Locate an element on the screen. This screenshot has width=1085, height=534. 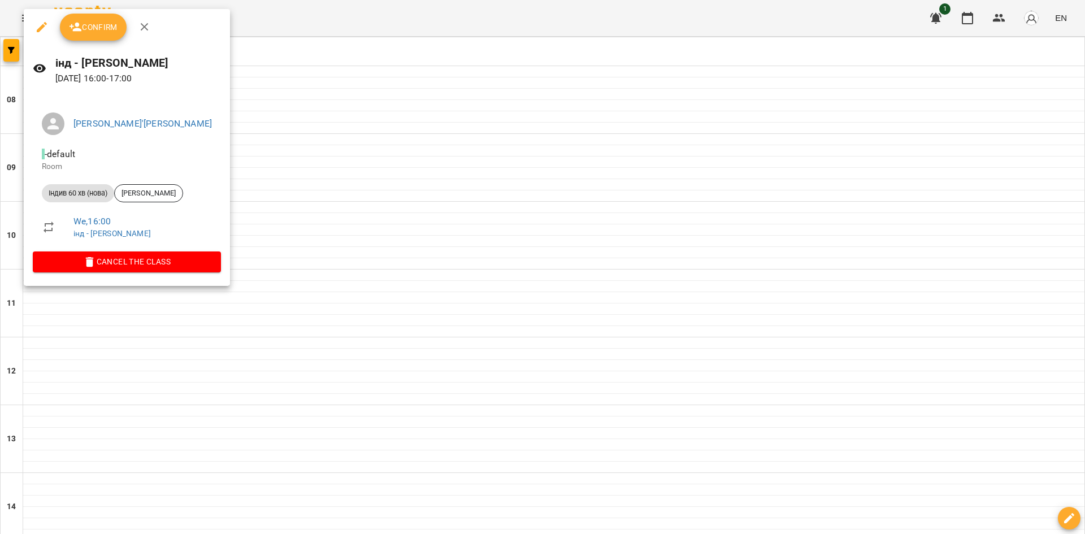
span: Confirm is located at coordinates (93, 27).